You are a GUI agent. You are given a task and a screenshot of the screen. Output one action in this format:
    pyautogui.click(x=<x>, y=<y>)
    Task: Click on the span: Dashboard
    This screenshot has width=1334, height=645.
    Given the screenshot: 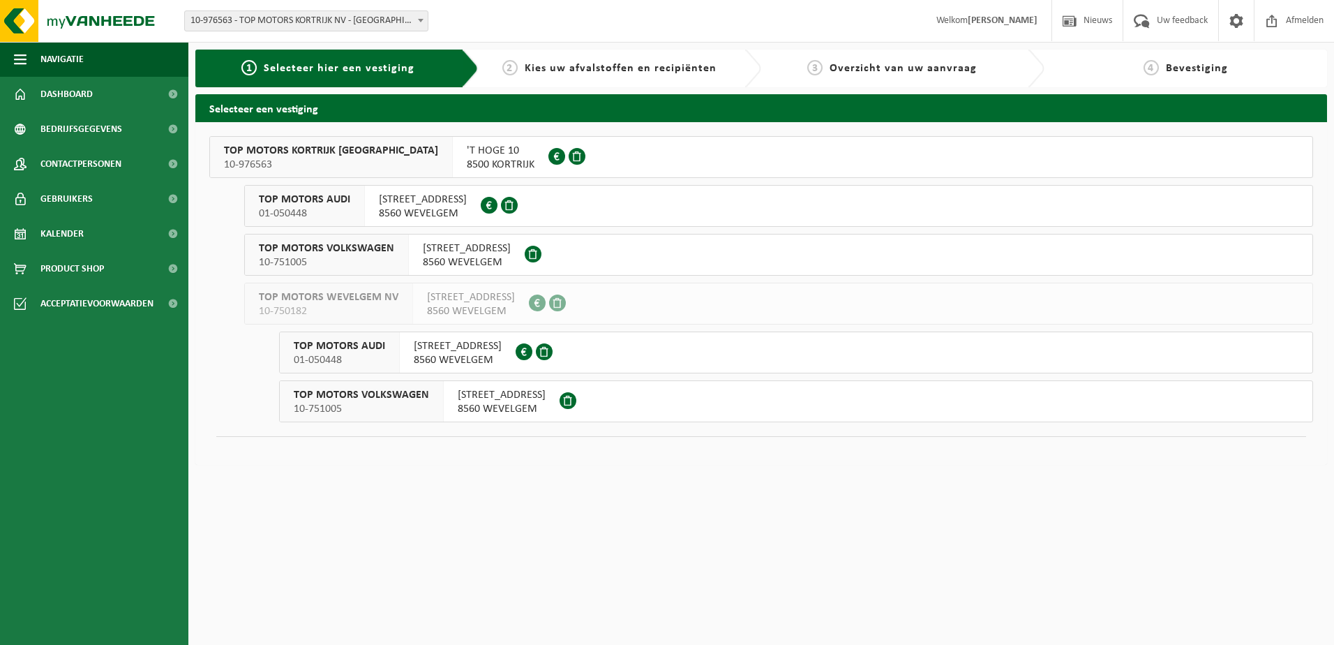 What is the action you would take?
    pyautogui.click(x=66, y=94)
    